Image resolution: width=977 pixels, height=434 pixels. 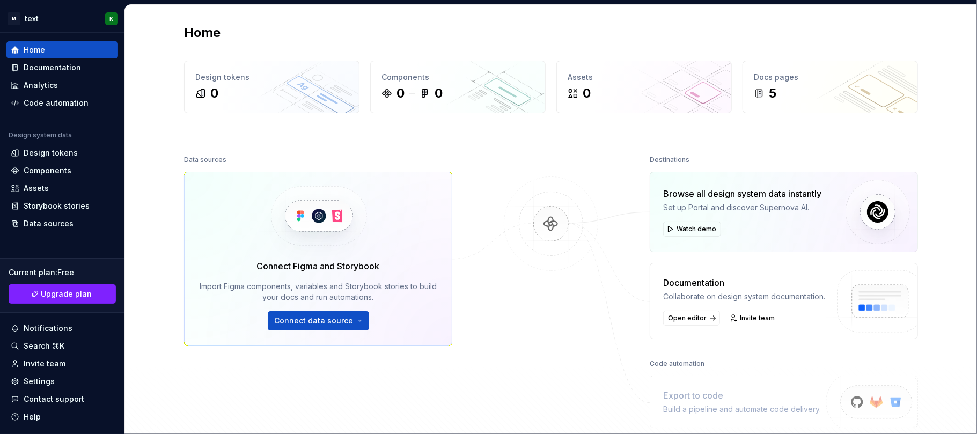 What do you see at coordinates (62, 188) in the screenshot?
I see `a: Assets` at bounding box center [62, 188].